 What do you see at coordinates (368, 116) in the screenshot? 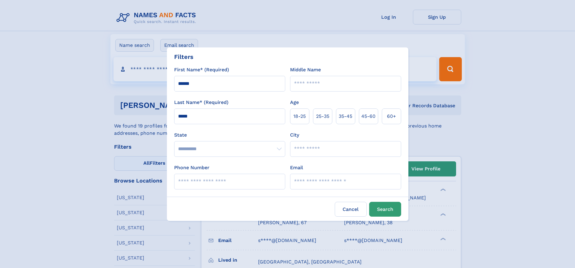
I see `span: 45‑60` at bounding box center [368, 116].